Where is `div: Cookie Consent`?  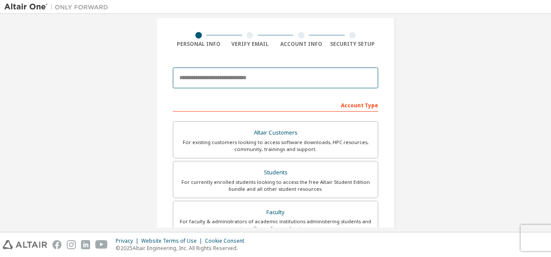
div: Cookie Consent is located at coordinates (227, 241).